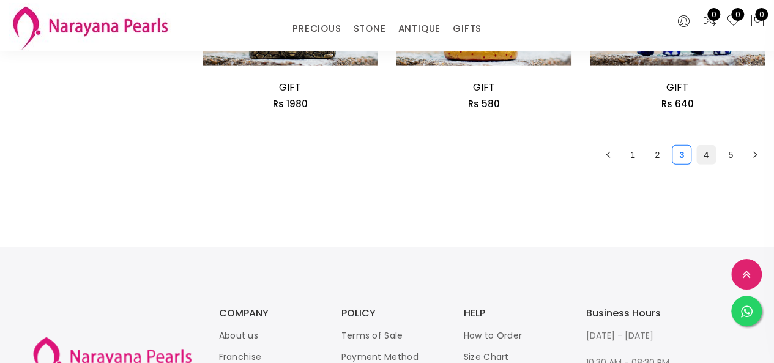 The height and width of the screenshot is (363, 774). What do you see at coordinates (486, 357) in the screenshot?
I see `a: Size Chart` at bounding box center [486, 357].